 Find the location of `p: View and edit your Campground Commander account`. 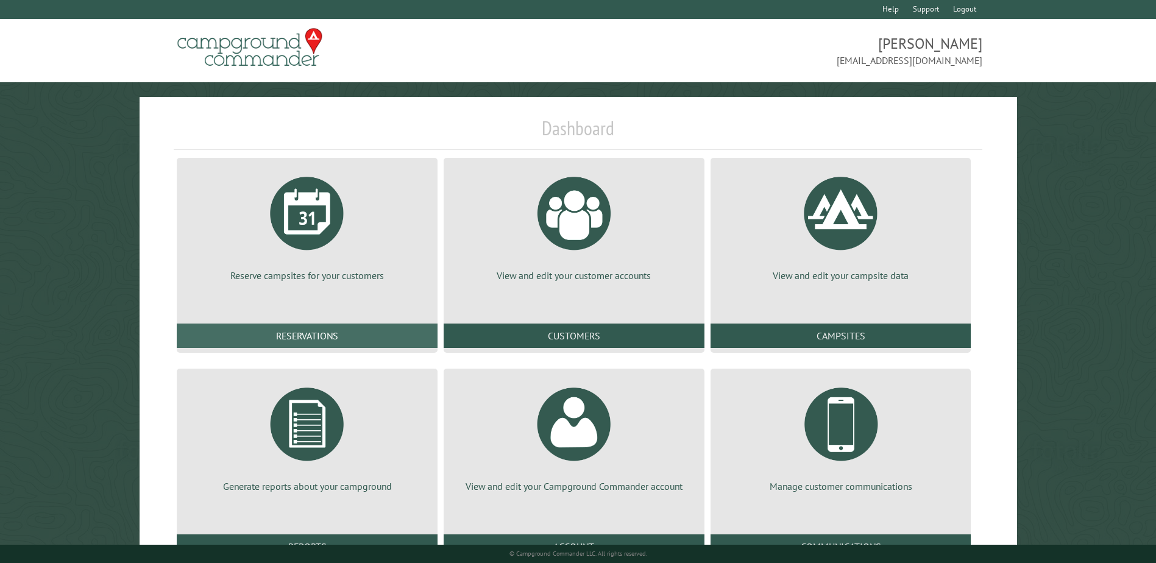

p: View and edit your Campground Commander account is located at coordinates (574, 486).